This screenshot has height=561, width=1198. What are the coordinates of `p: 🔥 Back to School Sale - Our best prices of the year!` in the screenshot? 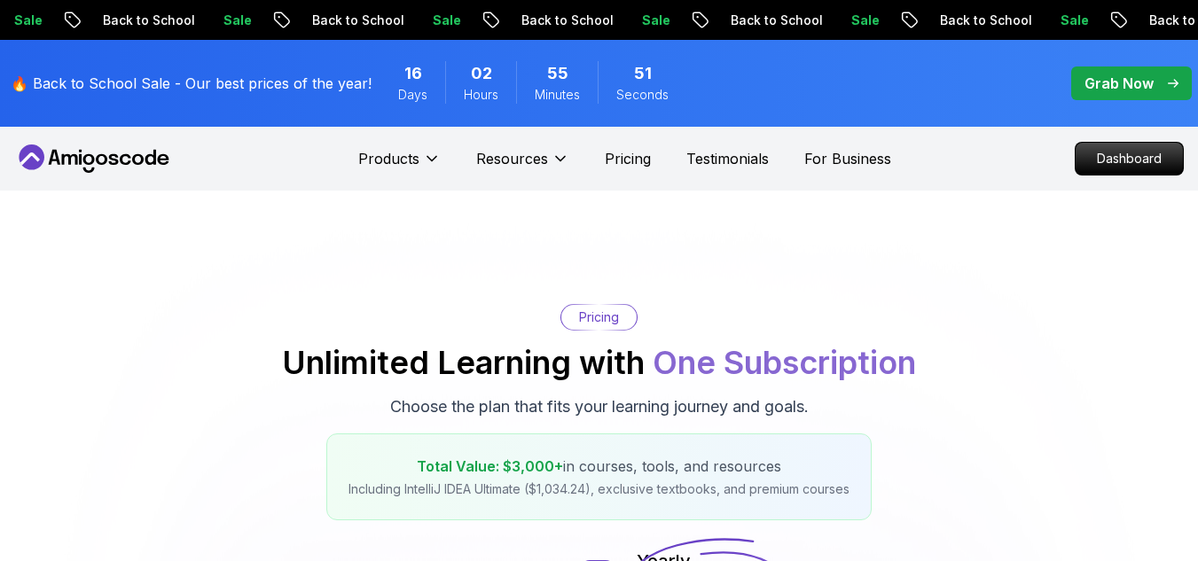 It's located at (191, 83).